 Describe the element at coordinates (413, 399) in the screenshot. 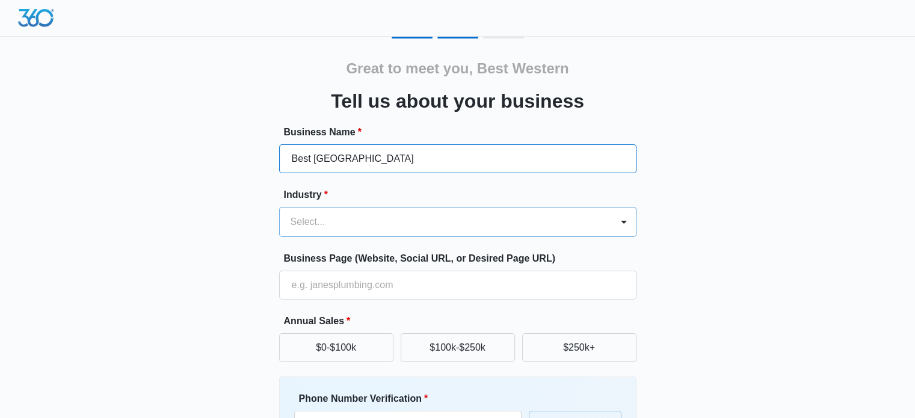

I see `label: Phone Number Verification` at that location.